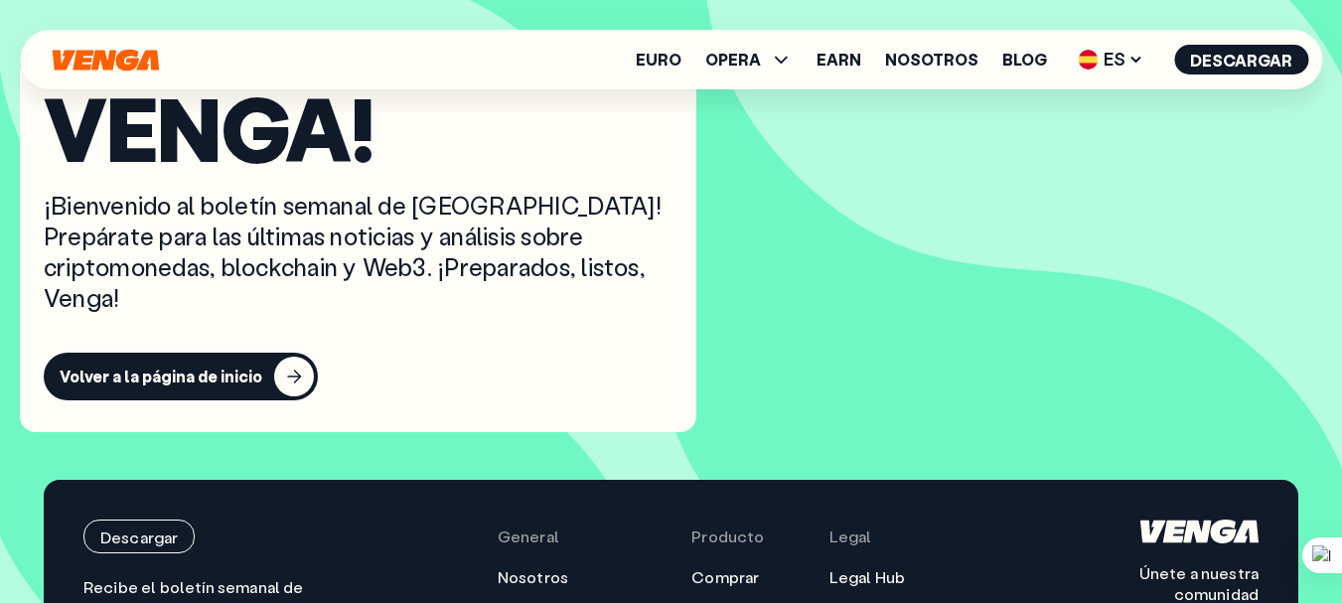  What do you see at coordinates (358, 377) in the screenshot?
I see `a: Volver a la página de inicio` at bounding box center [358, 377].